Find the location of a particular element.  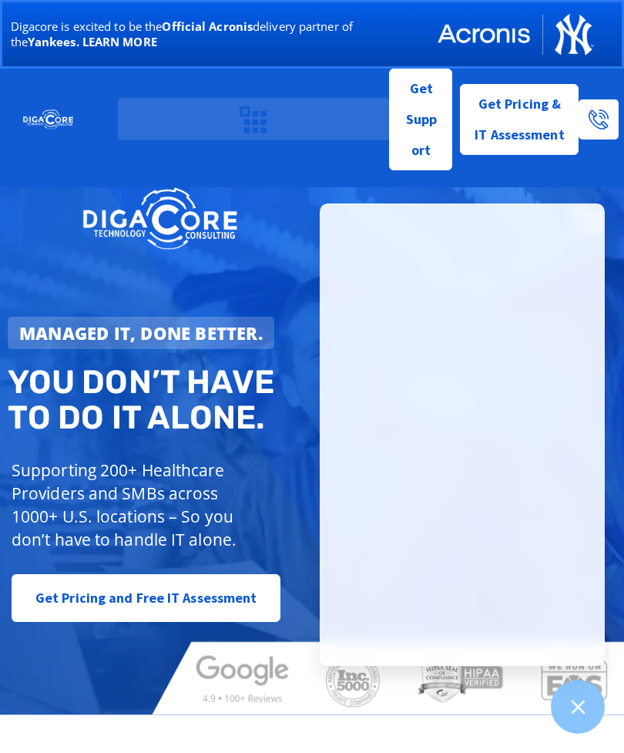

h2: You don’t have to do IT alone. is located at coordinates (162, 400).